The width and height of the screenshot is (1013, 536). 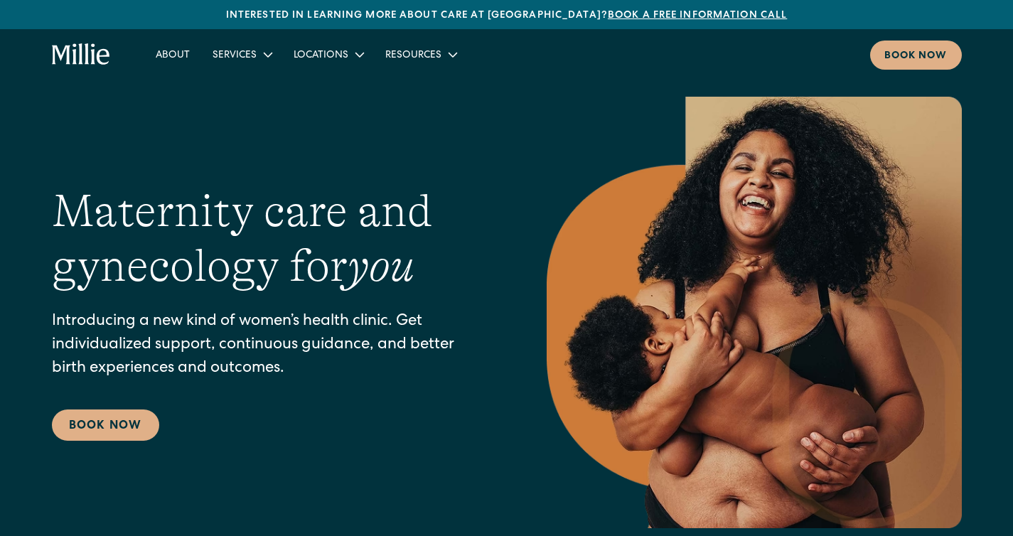 I want to click on a: About, so click(x=173, y=54).